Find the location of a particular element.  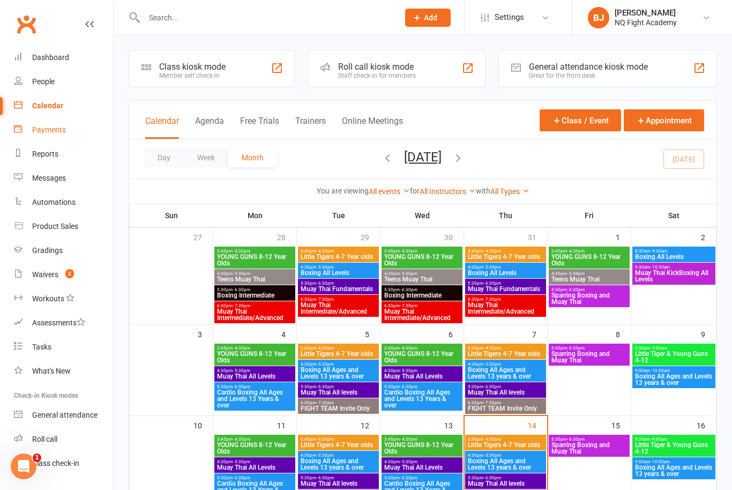

strong: for is located at coordinates (415, 191).